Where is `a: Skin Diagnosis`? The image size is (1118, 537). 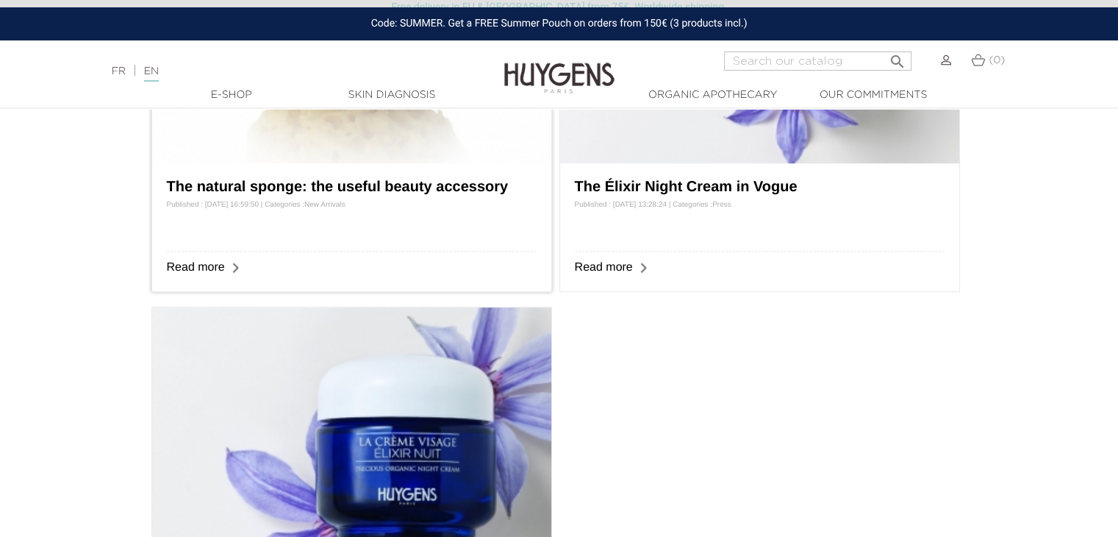
a: Skin Diagnosis is located at coordinates (392, 95).